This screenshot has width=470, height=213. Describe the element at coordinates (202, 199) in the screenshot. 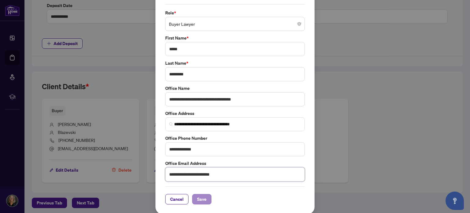

I see `button: Save` at that location.